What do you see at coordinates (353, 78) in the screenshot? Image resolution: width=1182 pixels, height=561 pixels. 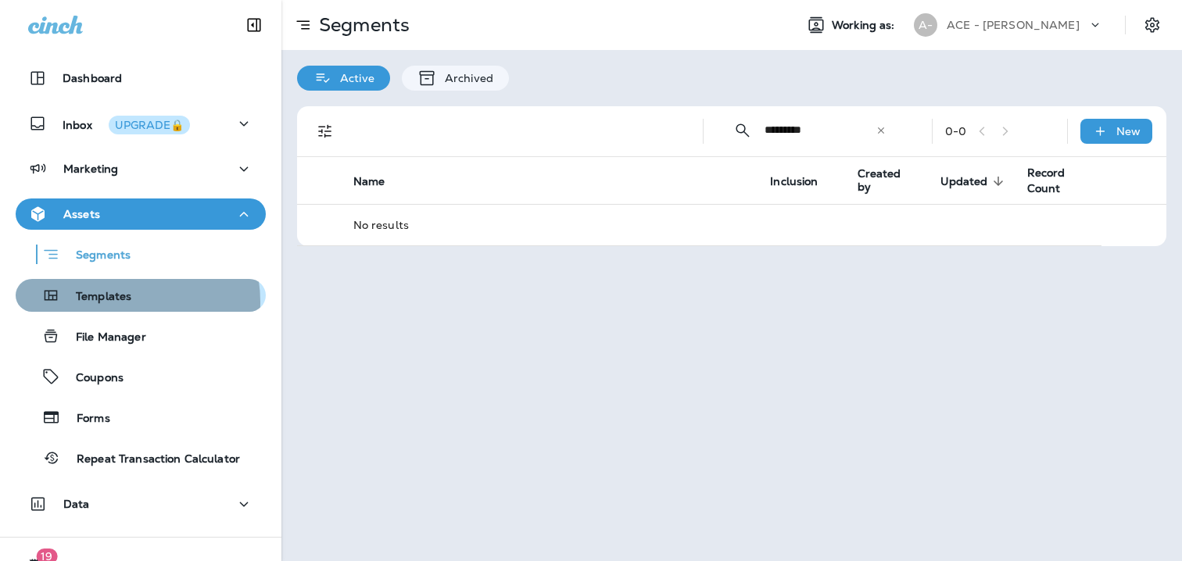 I see `p: Active` at bounding box center [353, 78].